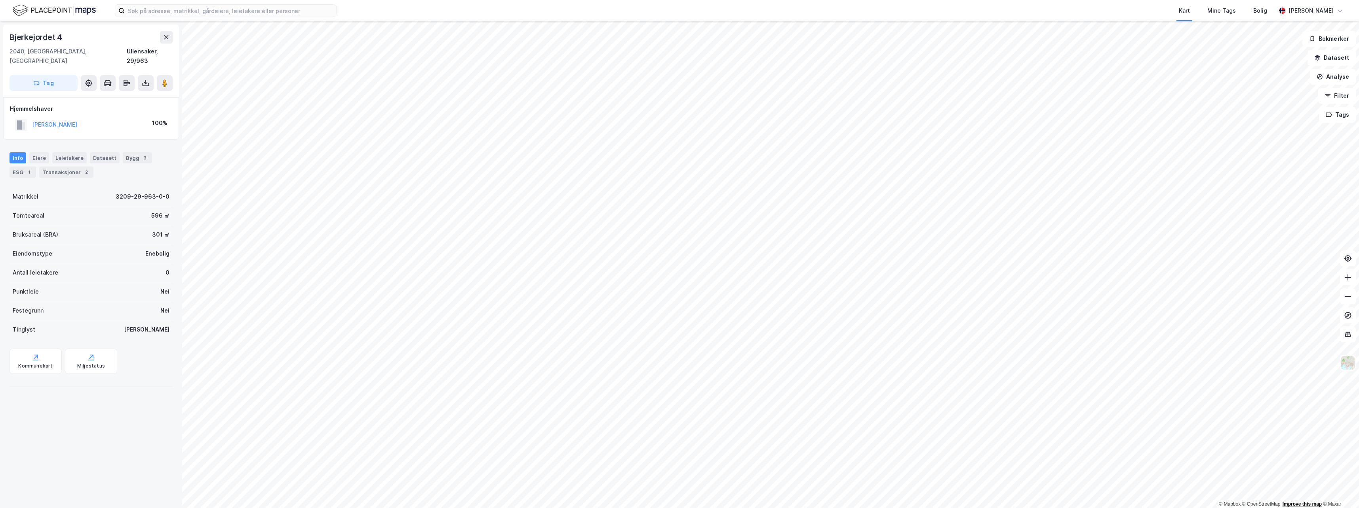 The width and height of the screenshot is (1359, 508). I want to click on div: Eiere, so click(39, 158).